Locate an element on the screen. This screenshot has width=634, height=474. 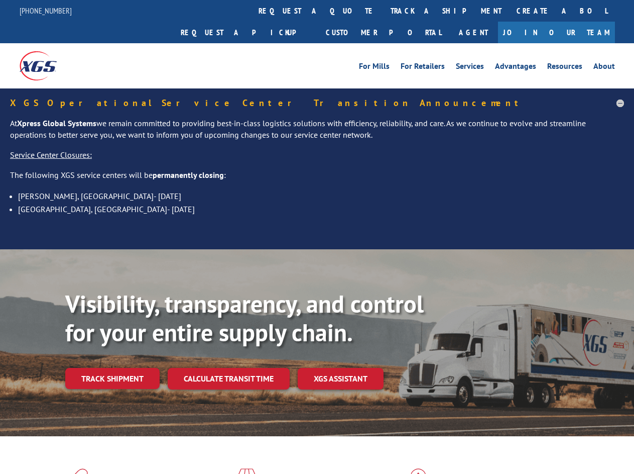
a: Resources is located at coordinates (565, 68).